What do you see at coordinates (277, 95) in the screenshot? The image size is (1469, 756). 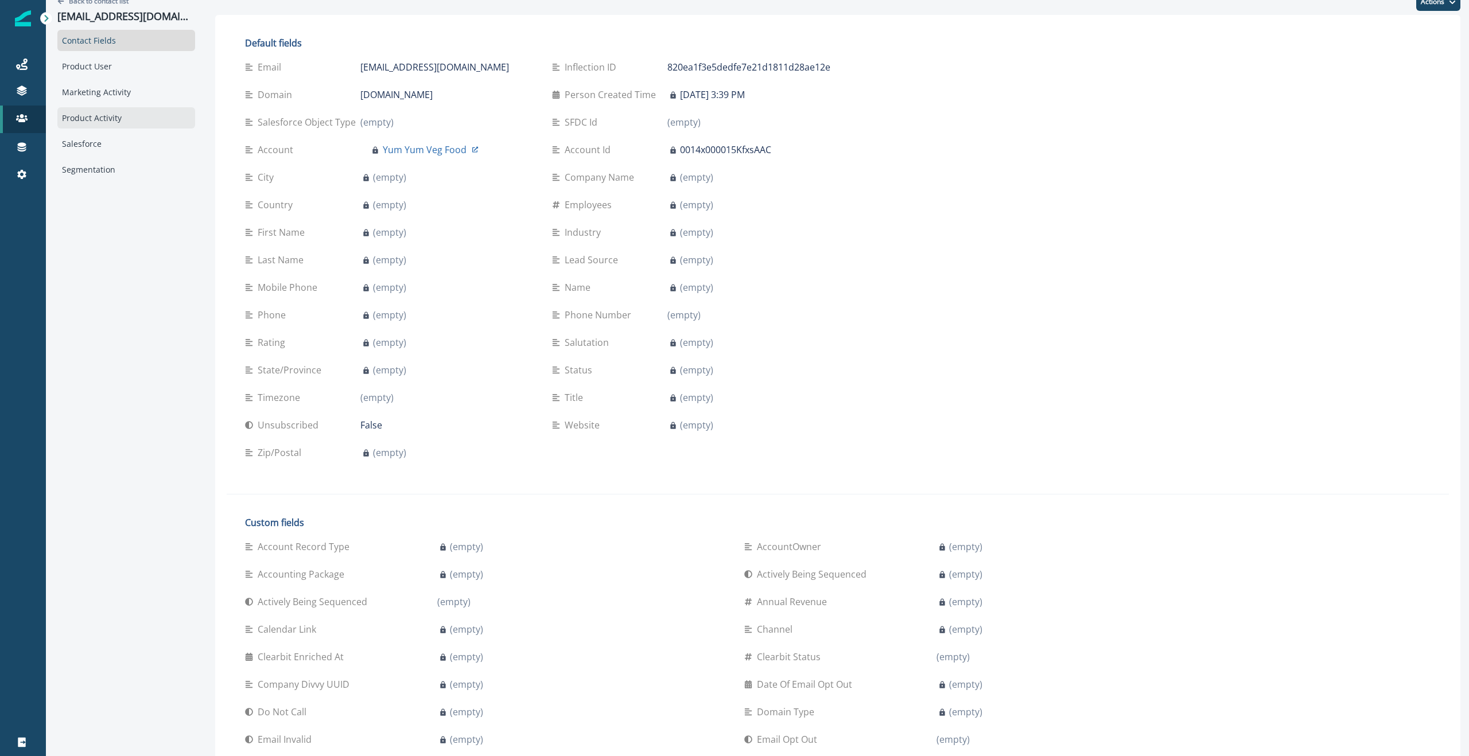 I see `p: Domain` at bounding box center [277, 95].